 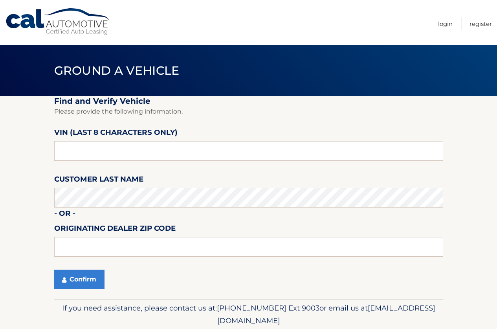 What do you see at coordinates (249, 315) in the screenshot?
I see `p: If you need assistance, please contact us at: or email us at` at bounding box center [249, 315].